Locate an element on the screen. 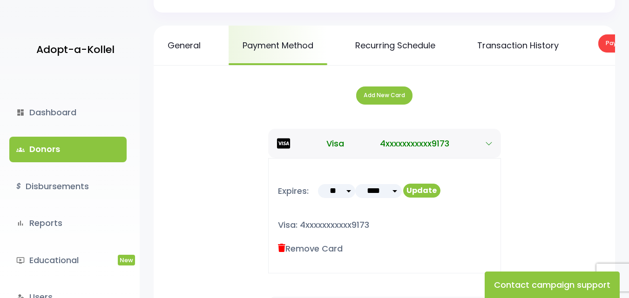  span: groups is located at coordinates (20, 150).